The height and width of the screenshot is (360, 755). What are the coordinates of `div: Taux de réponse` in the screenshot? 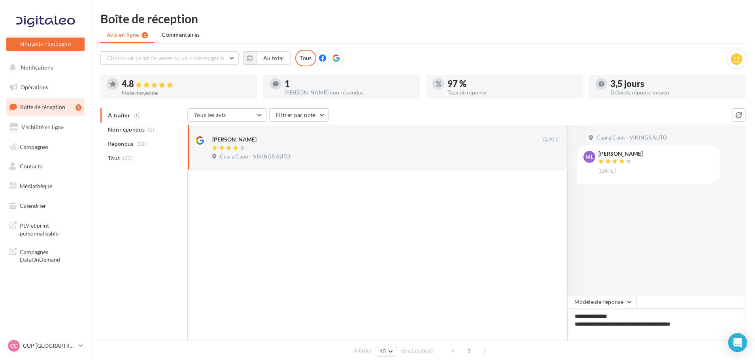 It's located at (512, 93).